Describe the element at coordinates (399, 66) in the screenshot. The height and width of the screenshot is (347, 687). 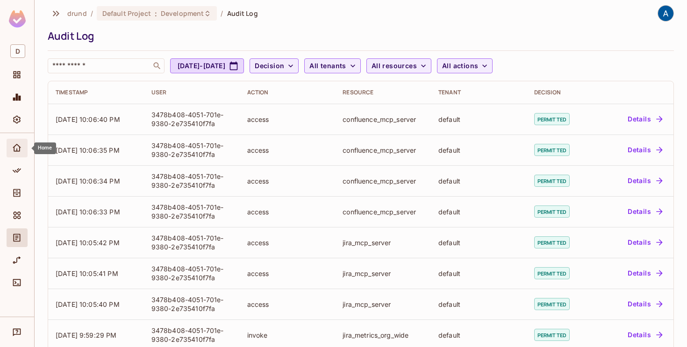
I see `button: All resources` at that location.